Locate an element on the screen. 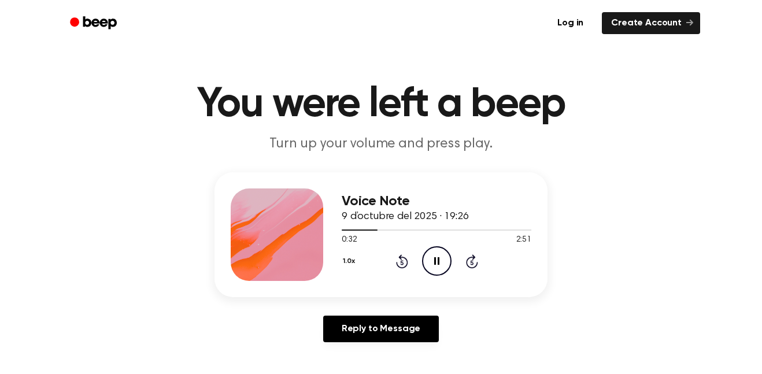 The width and height of the screenshot is (762, 374). span: 9 d’octubre del 2025 · 19:26 is located at coordinates (405, 217).